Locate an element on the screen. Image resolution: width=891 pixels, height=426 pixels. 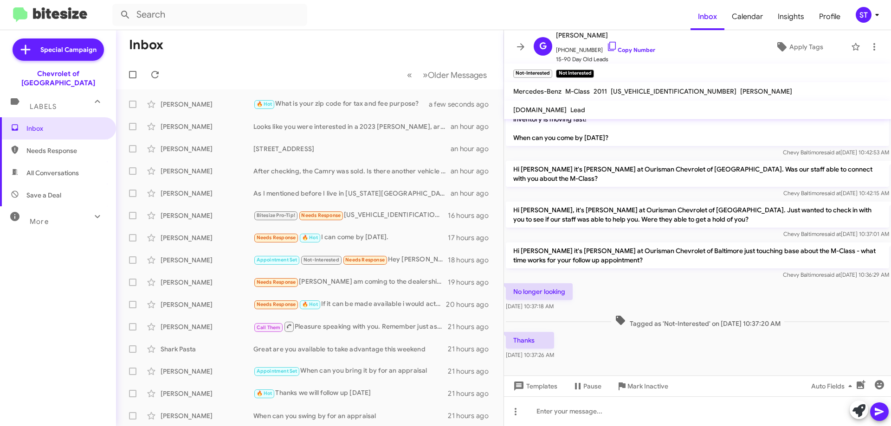
button: Mark Inactive is located at coordinates (642, 387).